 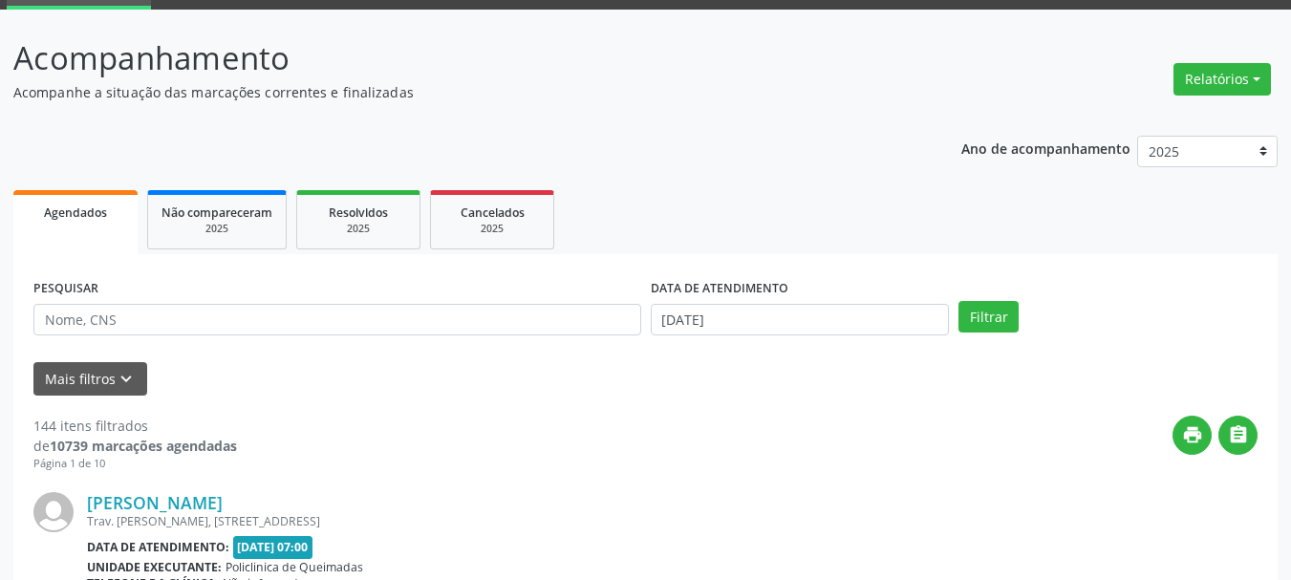 What do you see at coordinates (217, 212) in the screenshot?
I see `span: Não compareceram` at bounding box center [217, 212].